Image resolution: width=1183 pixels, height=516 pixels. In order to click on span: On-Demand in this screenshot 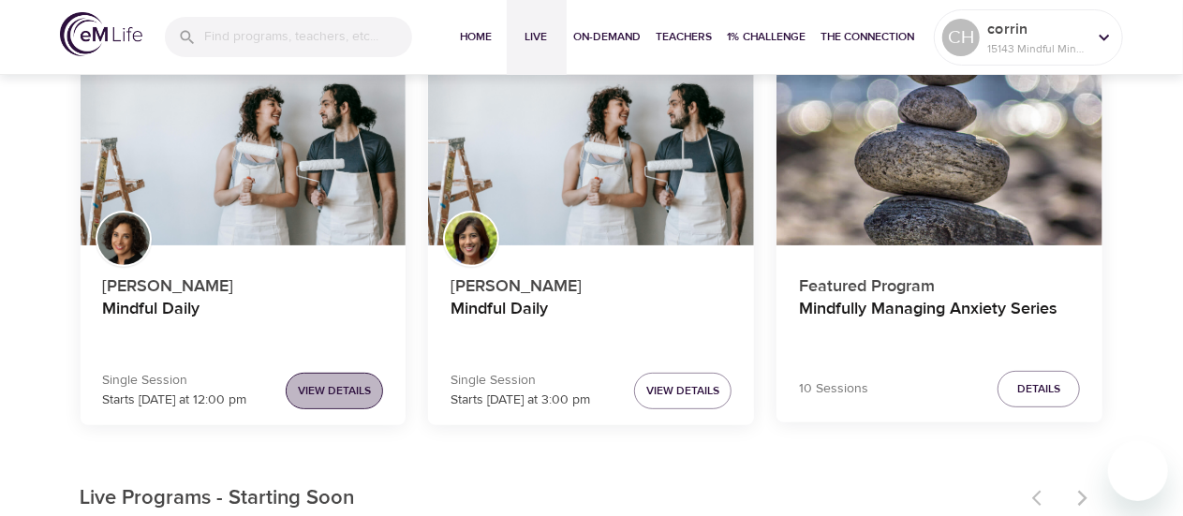, I will do `click(608, 37)`.